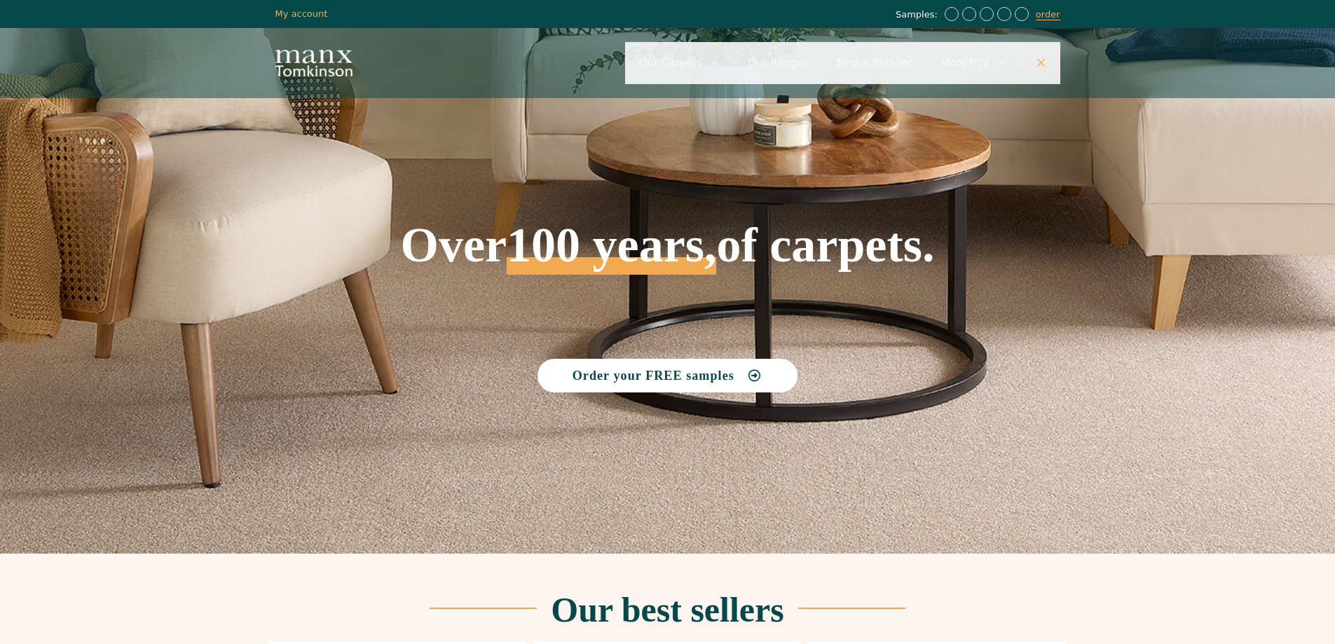 The image size is (1335, 644). Describe the element at coordinates (667, 610) in the screenshot. I see `h2: Our best sellers` at that location.